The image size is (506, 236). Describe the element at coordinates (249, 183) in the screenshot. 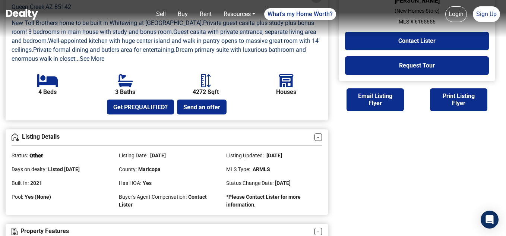

I see `span: Status Change Date:` at that location.